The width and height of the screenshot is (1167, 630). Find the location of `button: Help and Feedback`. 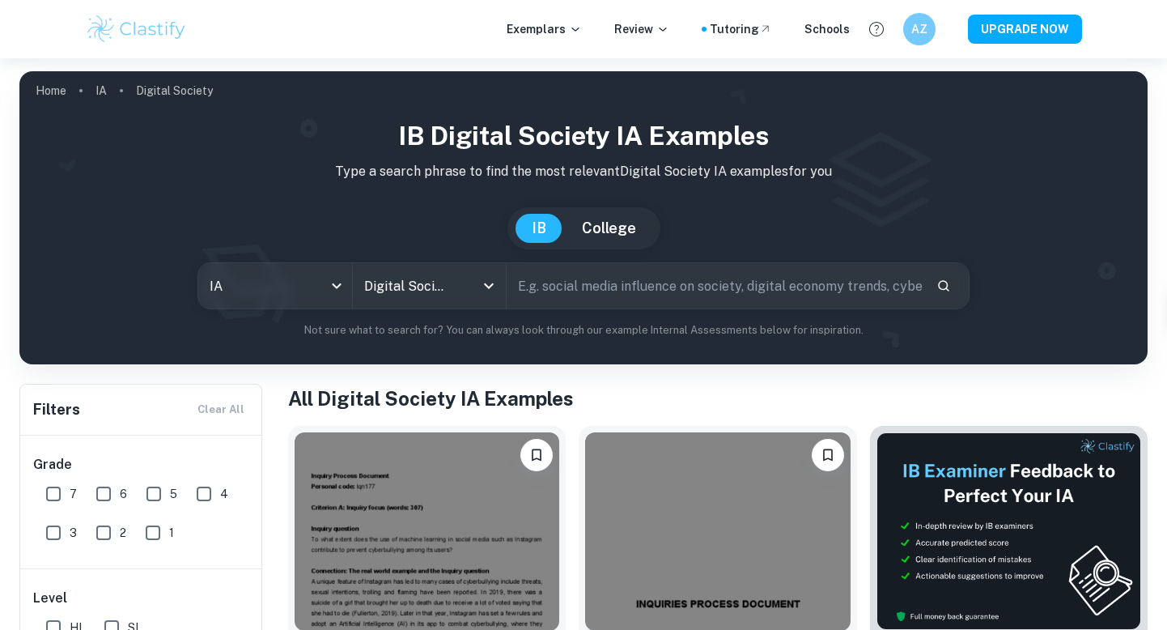

button: Help and Feedback is located at coordinates (877, 29).